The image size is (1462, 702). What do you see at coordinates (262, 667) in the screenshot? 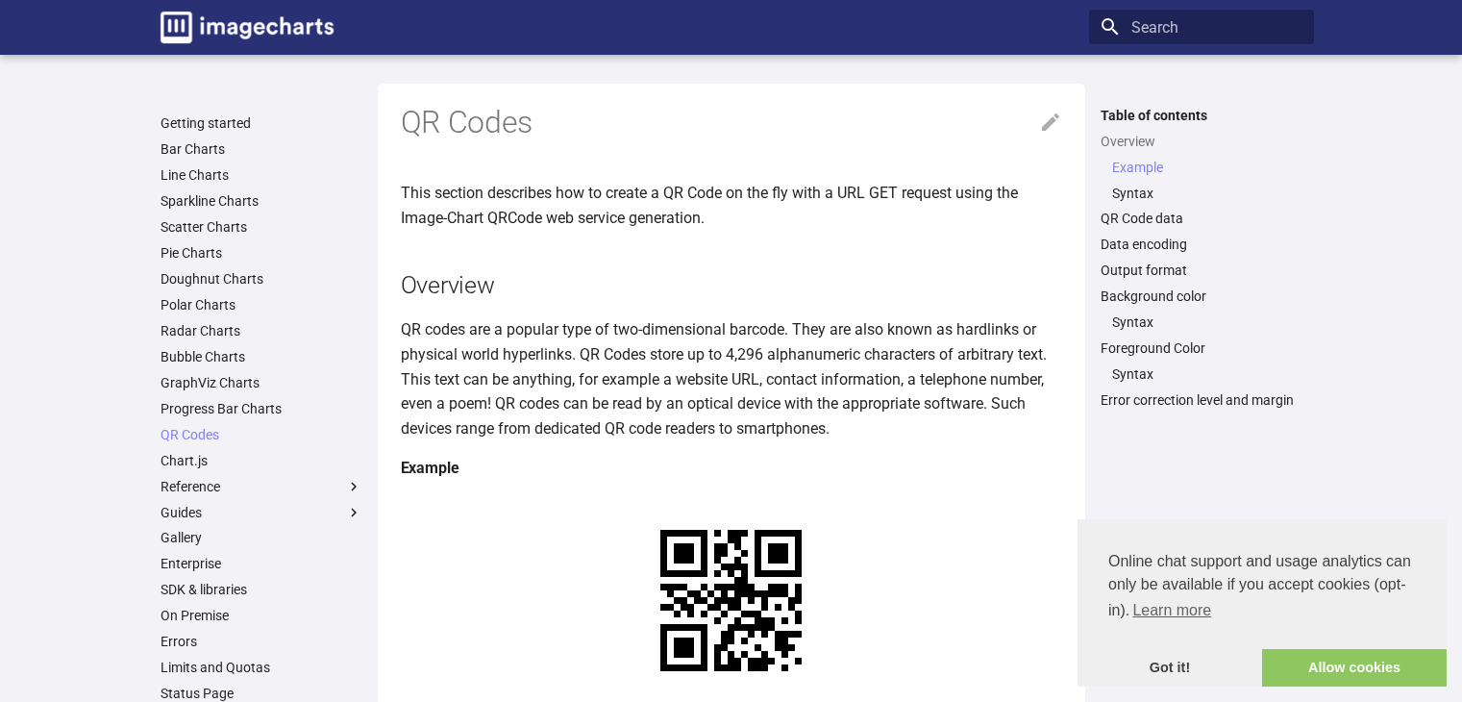
I see `a: Limits and Quotas` at bounding box center [262, 667].